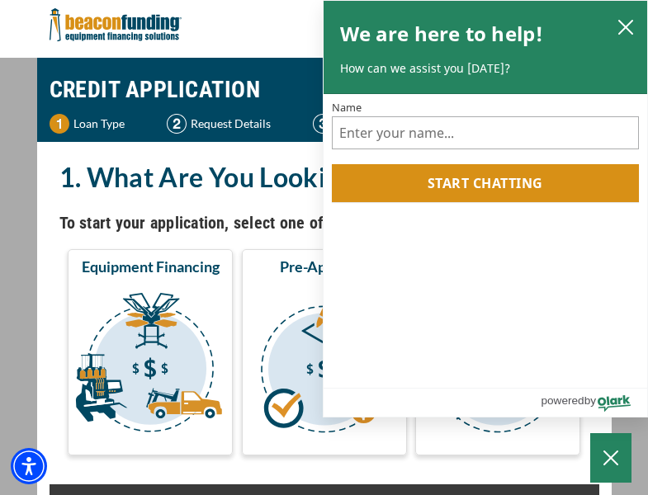  I want to click on button: Pre-Approval, so click(324, 352).